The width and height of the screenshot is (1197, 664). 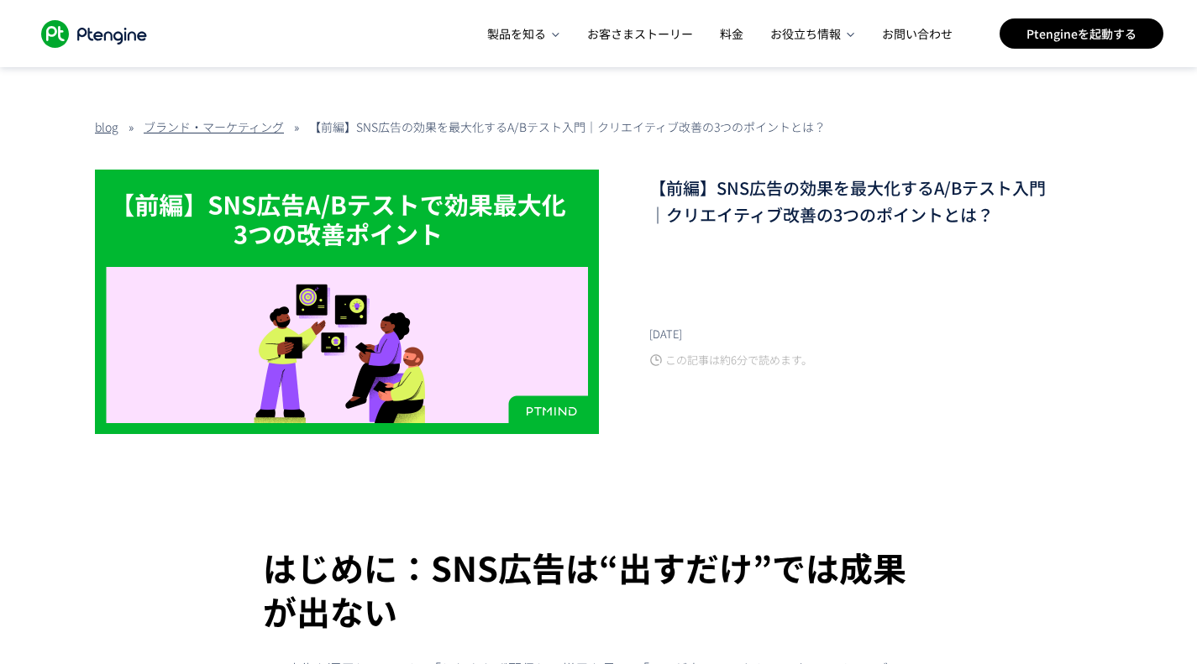 What do you see at coordinates (517, 34) in the screenshot?
I see `span: 製品を知る` at bounding box center [517, 34].